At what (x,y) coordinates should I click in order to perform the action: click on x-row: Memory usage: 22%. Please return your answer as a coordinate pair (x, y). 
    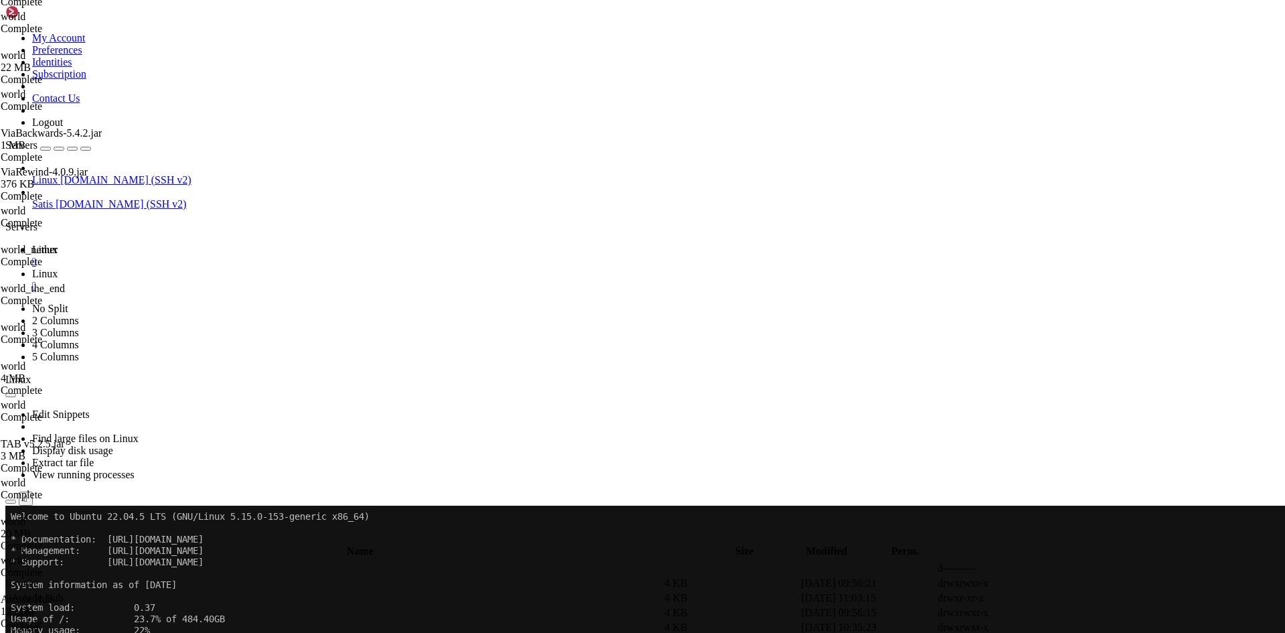
    Looking at the image, I should click on (558, 125).